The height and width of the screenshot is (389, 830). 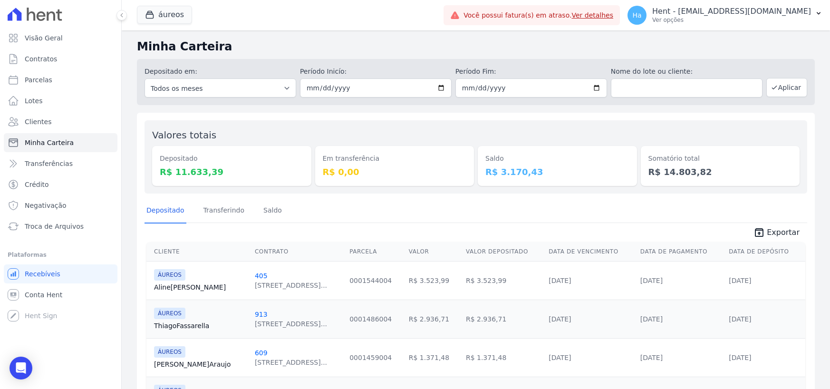 What do you see at coordinates (60, 101) in the screenshot?
I see `a: Lotes` at bounding box center [60, 101].